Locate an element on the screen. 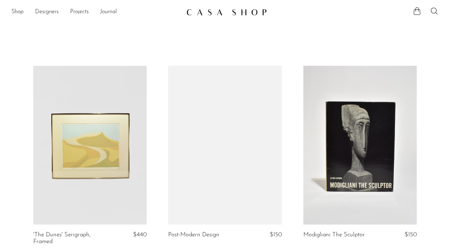  span: $440 is located at coordinates (140, 234).